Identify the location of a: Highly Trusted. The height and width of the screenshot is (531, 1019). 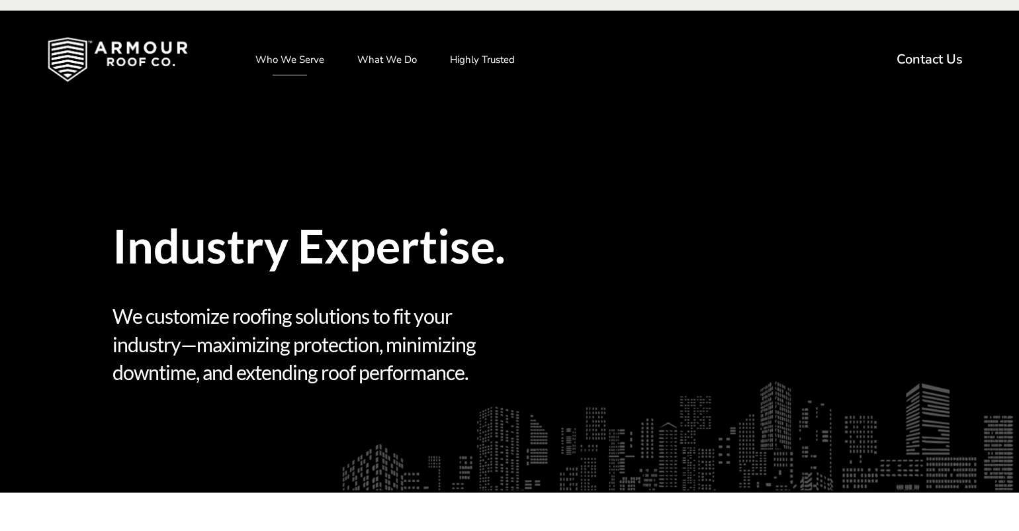
(482, 60).